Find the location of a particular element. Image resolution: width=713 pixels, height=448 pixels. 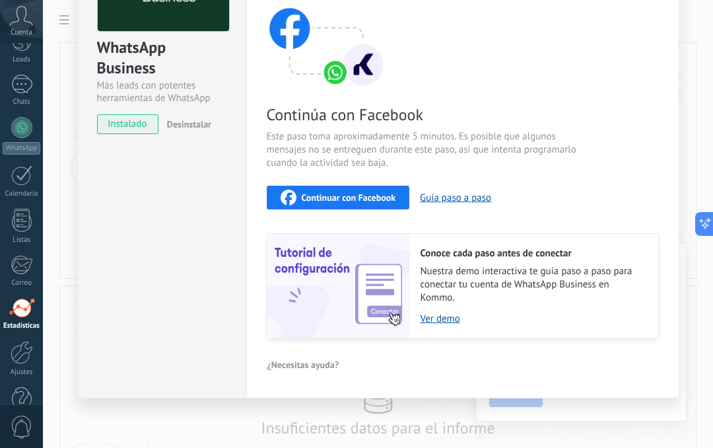

div: Más leads con potentes herramientas de WhatsApp is located at coordinates (162, 92).